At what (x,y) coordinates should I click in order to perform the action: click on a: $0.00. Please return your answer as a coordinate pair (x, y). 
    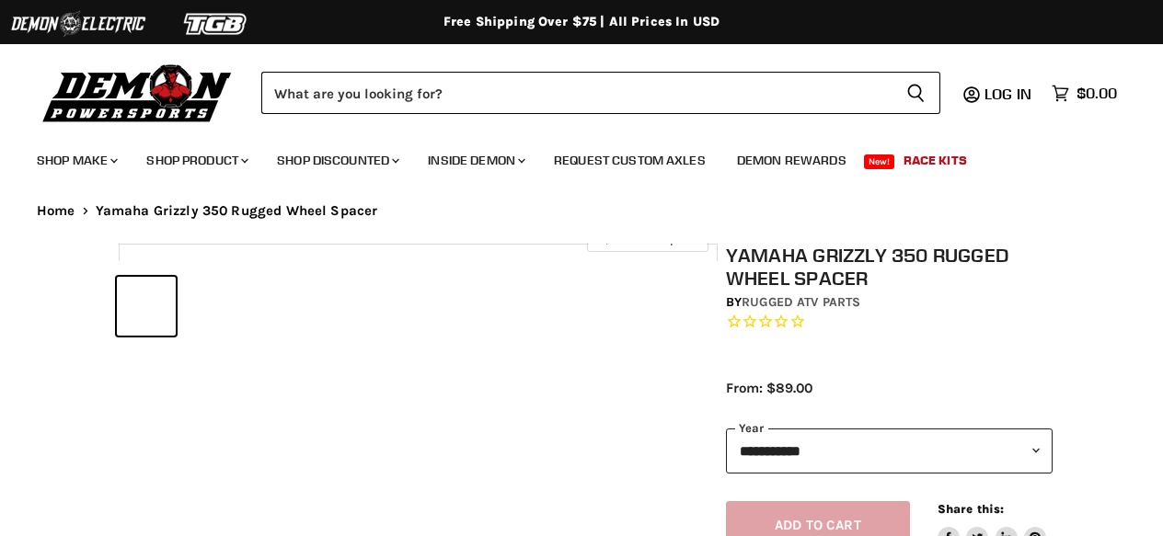
    Looking at the image, I should click on (1084, 93).